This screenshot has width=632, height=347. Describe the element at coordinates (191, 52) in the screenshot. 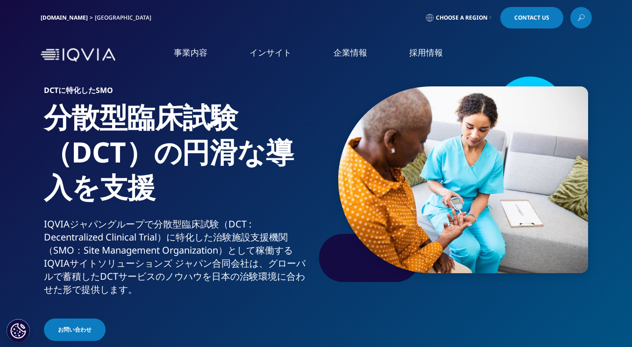

I see `a: 事業内容` at that location.